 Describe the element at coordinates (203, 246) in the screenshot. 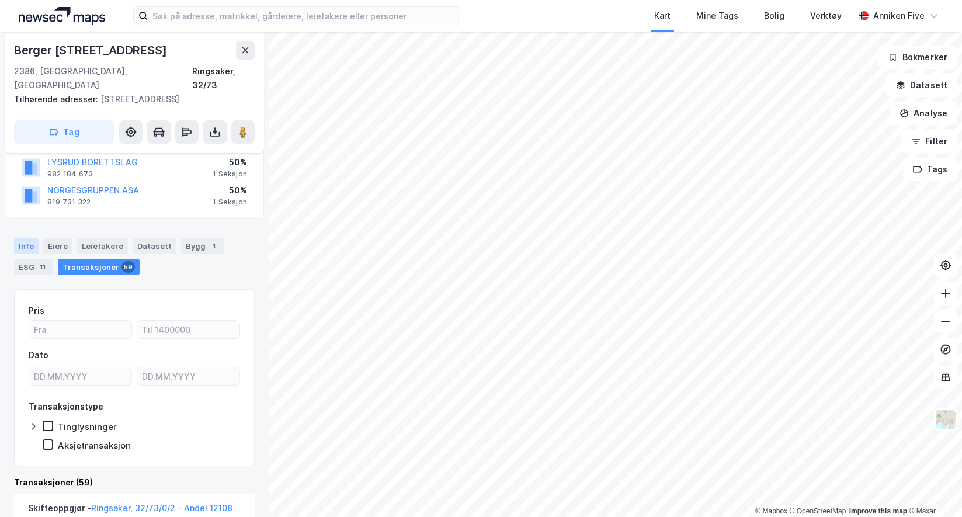

I see `div: Bygg` at that location.